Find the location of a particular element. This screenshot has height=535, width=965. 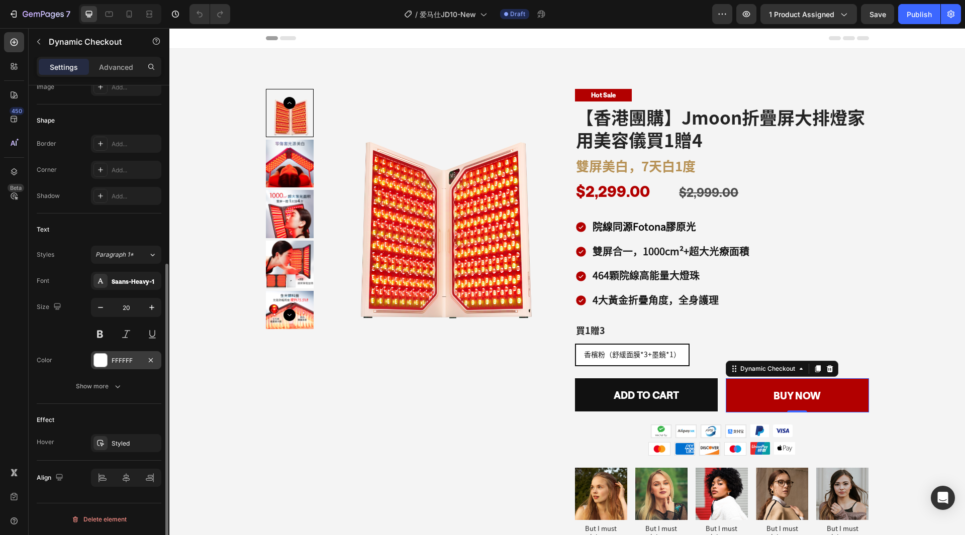

img: 644e4.svg is located at coordinates (492, 403).